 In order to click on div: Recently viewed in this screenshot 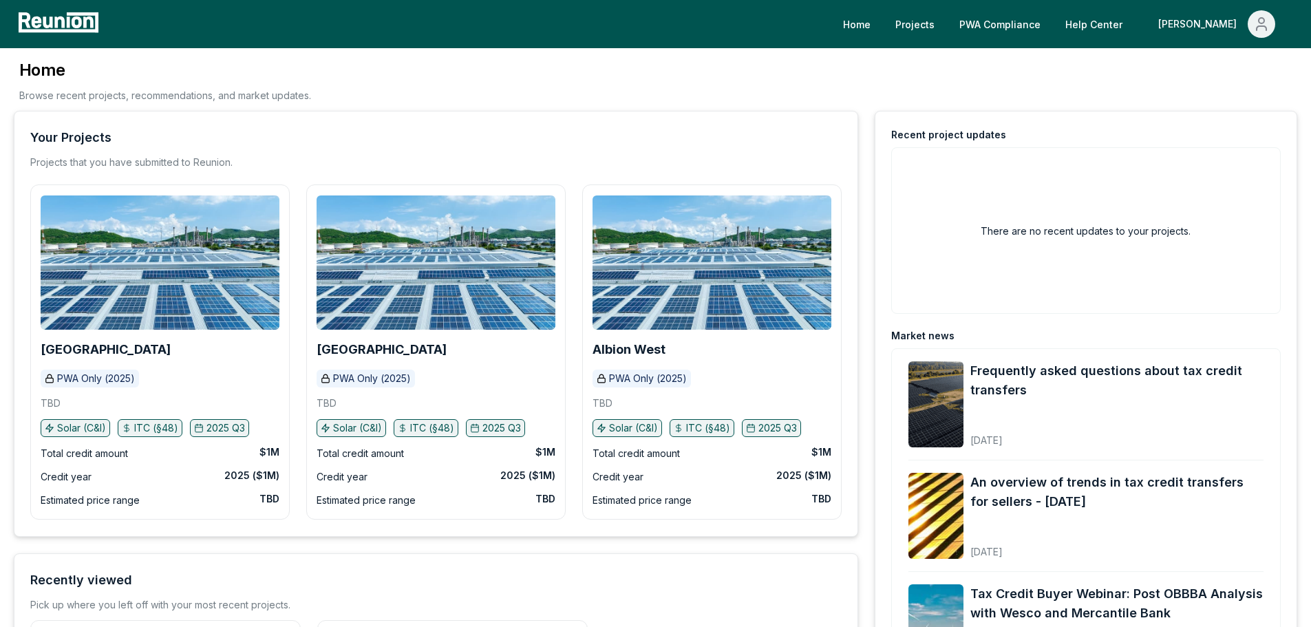, I will do `click(81, 580)`.